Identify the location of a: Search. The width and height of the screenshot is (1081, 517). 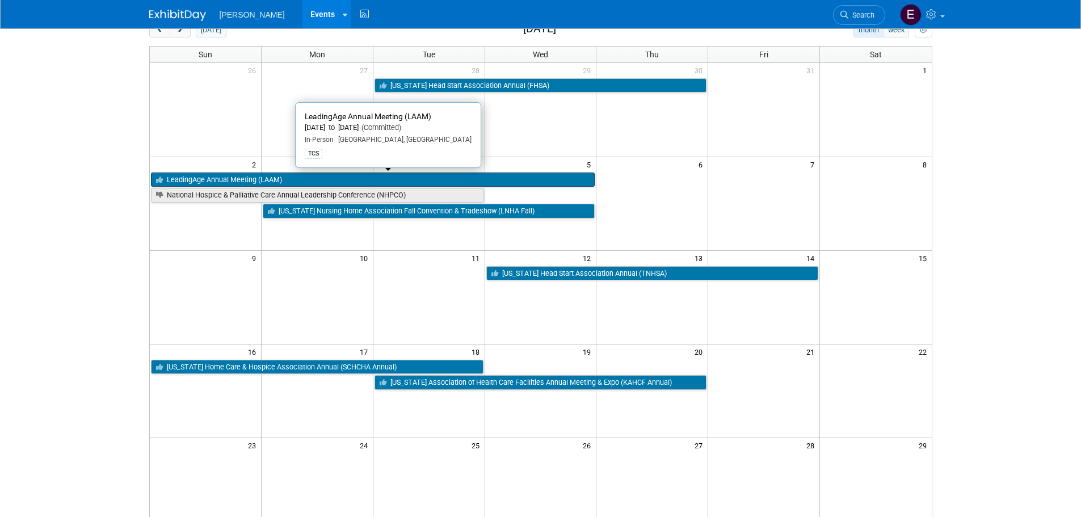
(859, 15).